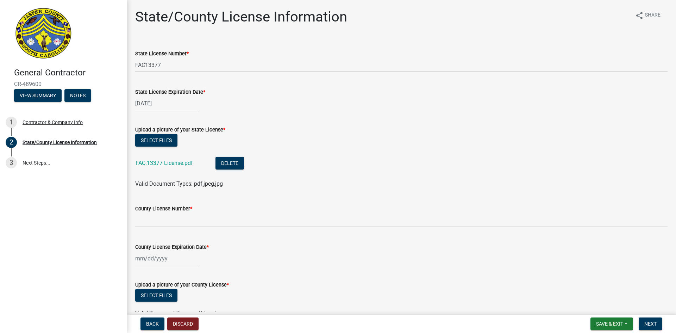 The image size is (676, 333). I want to click on button: Delete, so click(230, 163).